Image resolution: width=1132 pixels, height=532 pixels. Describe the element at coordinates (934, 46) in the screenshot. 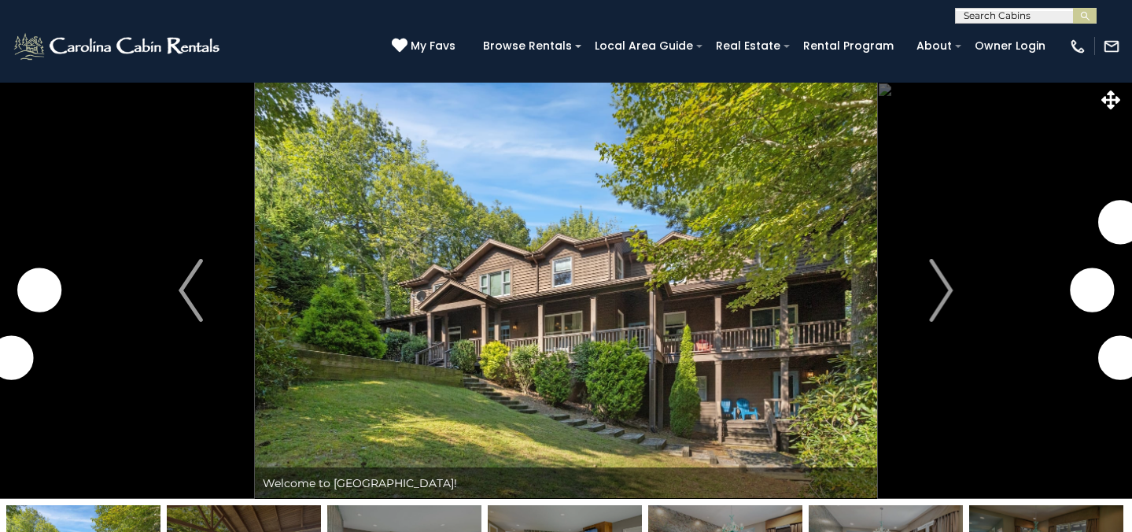

I see `a: About` at that location.